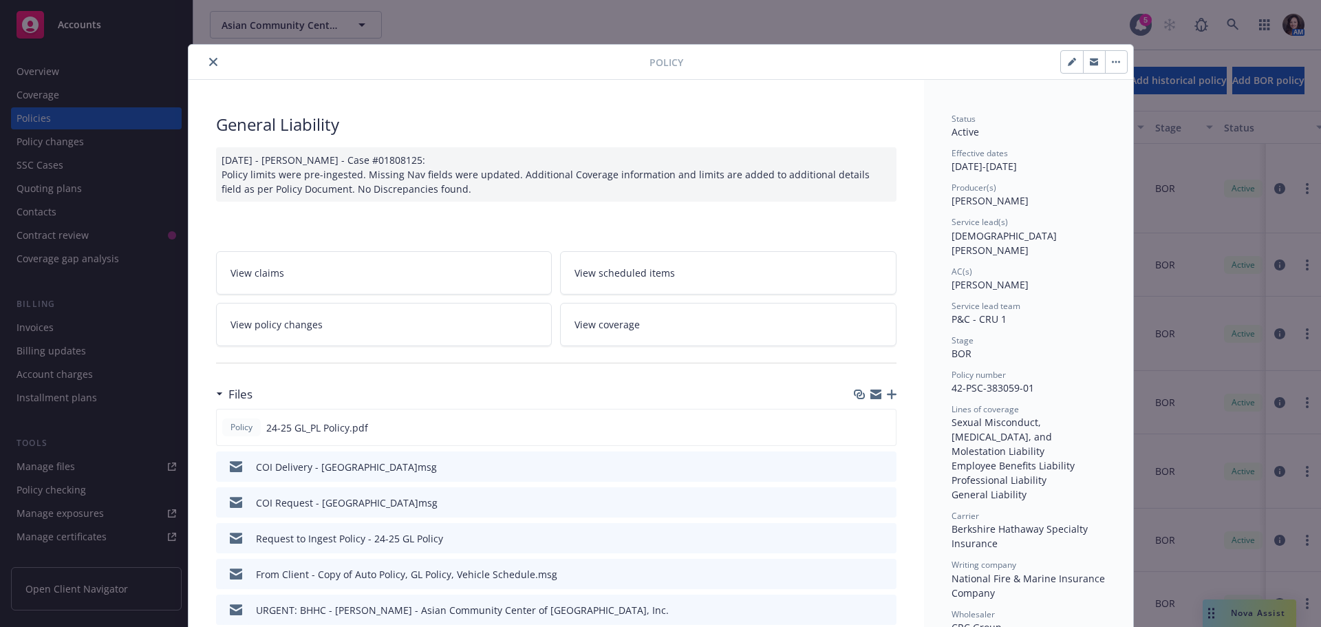  What do you see at coordinates (1029, 480) in the screenshot?
I see `div: Professional Liability` at bounding box center [1029, 480].